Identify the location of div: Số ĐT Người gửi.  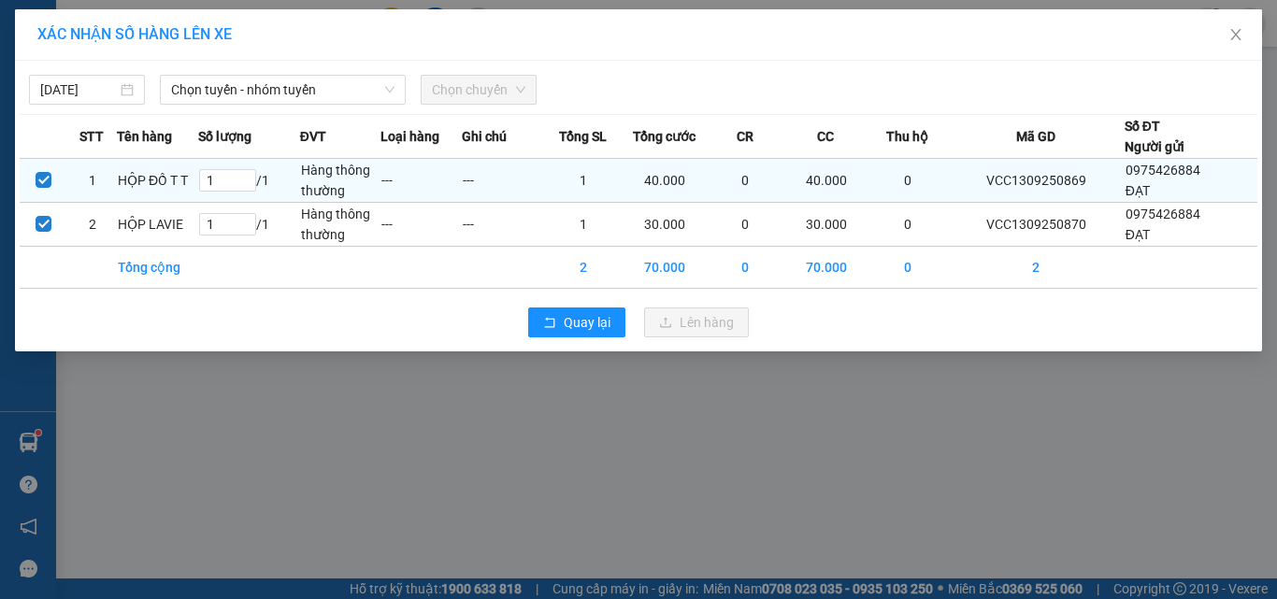
(1154, 136).